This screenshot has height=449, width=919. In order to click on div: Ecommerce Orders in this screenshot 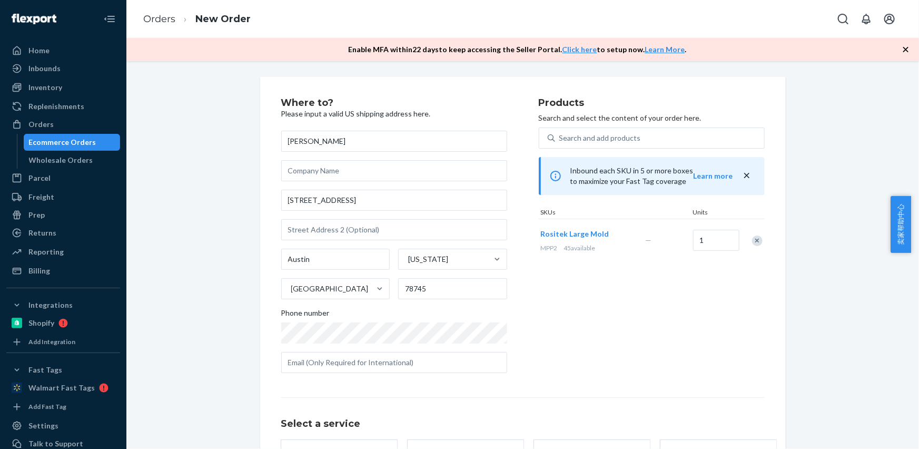, I will do `click(63, 142)`.